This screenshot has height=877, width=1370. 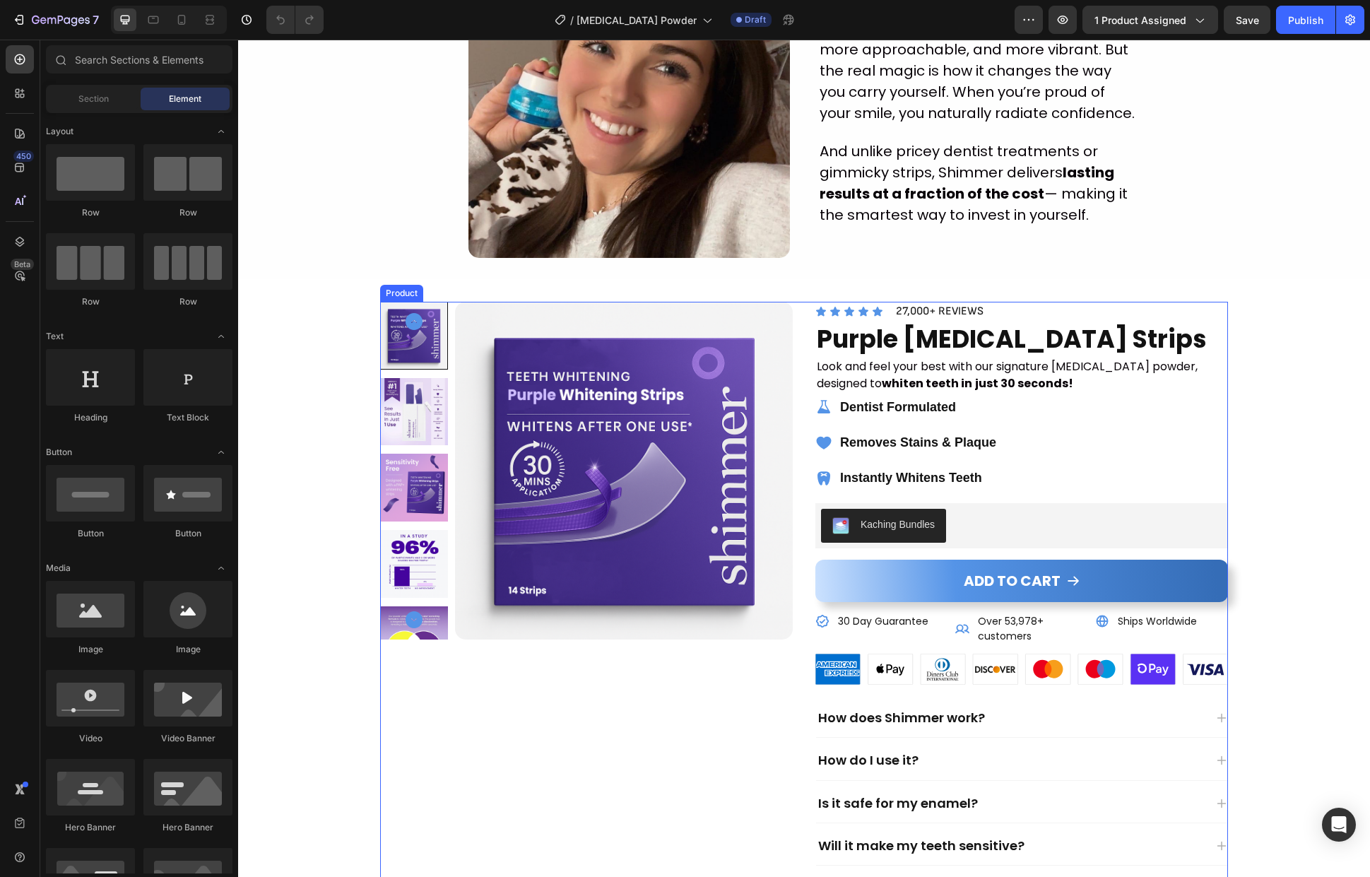 What do you see at coordinates (95, 20) in the screenshot?
I see `p: 7` at bounding box center [95, 20].